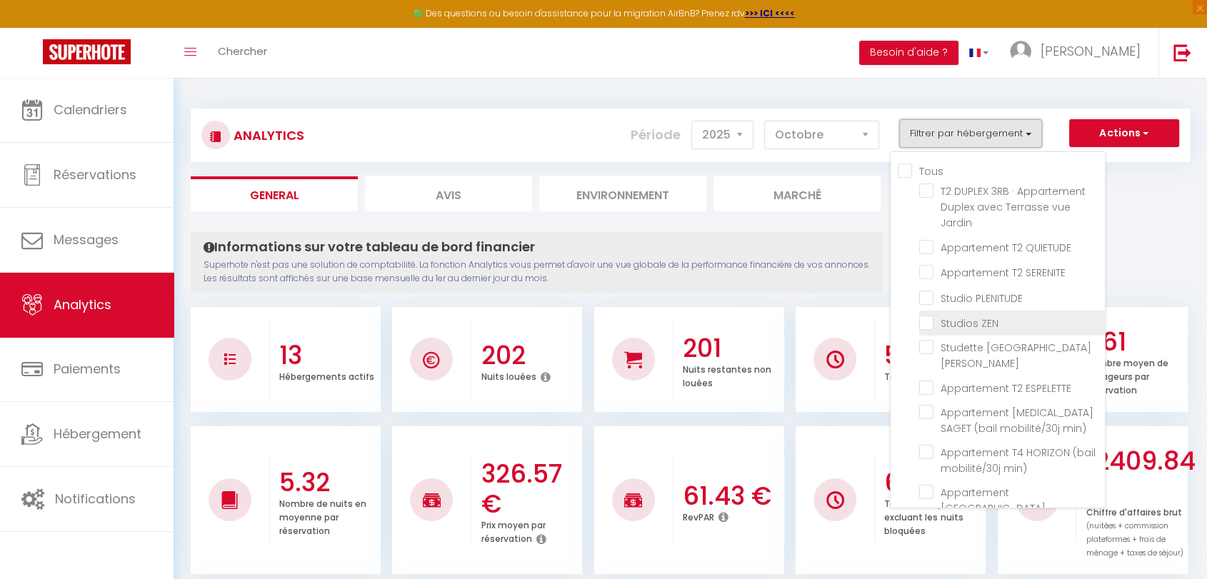 The width and height of the screenshot is (1207, 579). Describe the element at coordinates (274, 194) in the screenshot. I see `li: General` at that location.